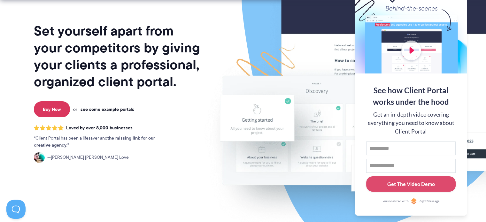 The width and height of the screenshot is (486, 222). What do you see at coordinates (20, 40) in the screenshot?
I see `img: tab_domain_overview_orange.svg` at bounding box center [20, 40].